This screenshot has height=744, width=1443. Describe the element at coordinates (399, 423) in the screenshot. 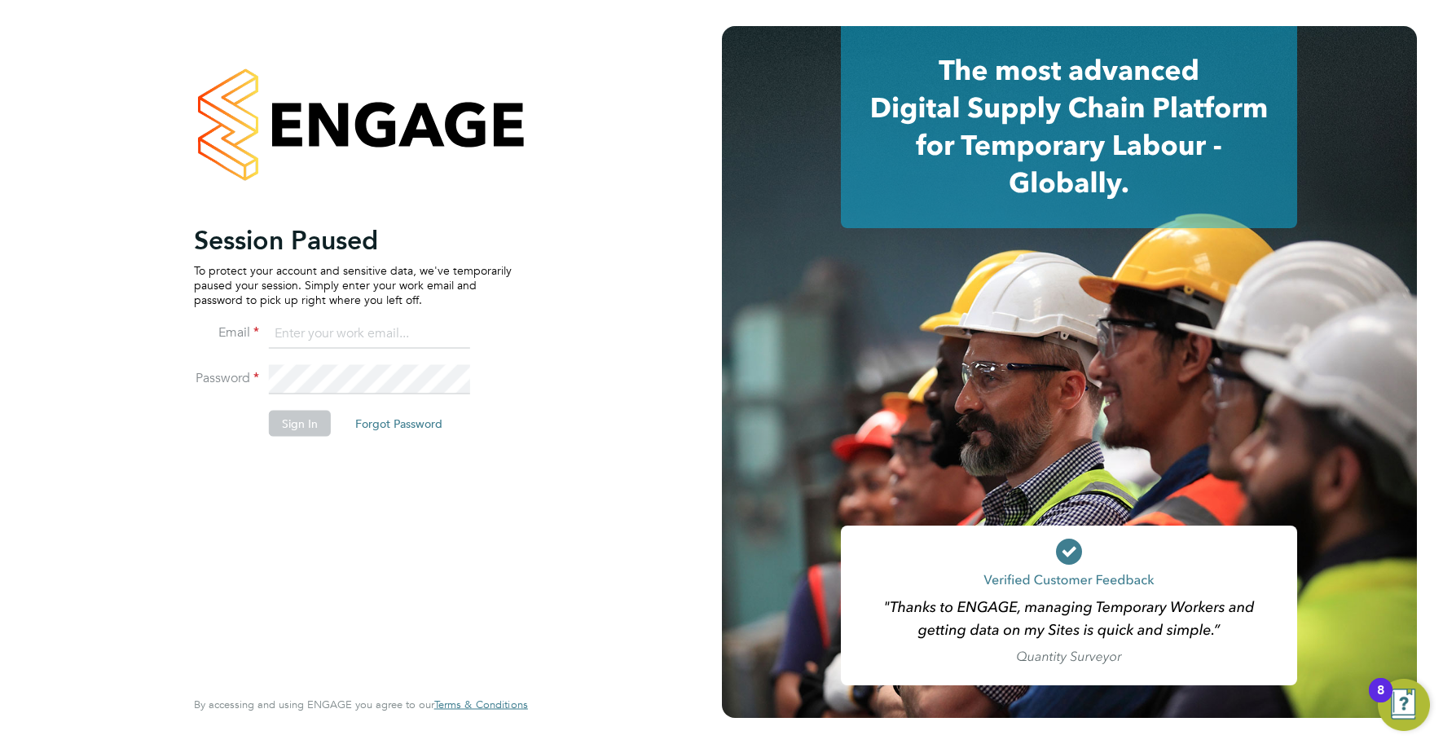

I see `button: Forgot Password` at that location.